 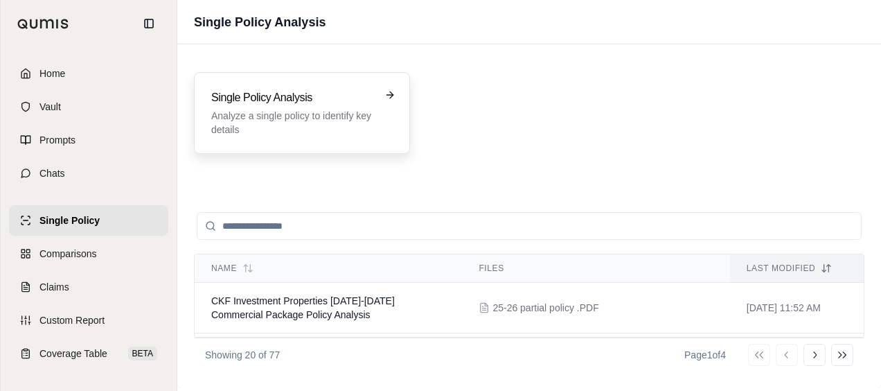 What do you see at coordinates (89, 254) in the screenshot?
I see `a: Comparisons` at bounding box center [89, 254].